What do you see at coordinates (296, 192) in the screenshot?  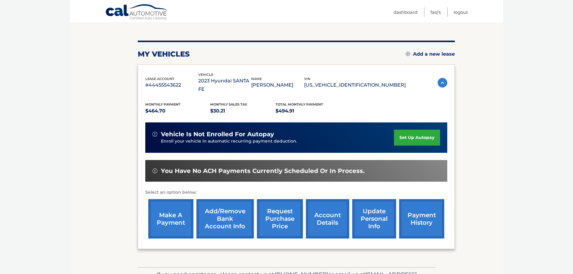 I see `p: Select an option below:` at bounding box center [296, 192].